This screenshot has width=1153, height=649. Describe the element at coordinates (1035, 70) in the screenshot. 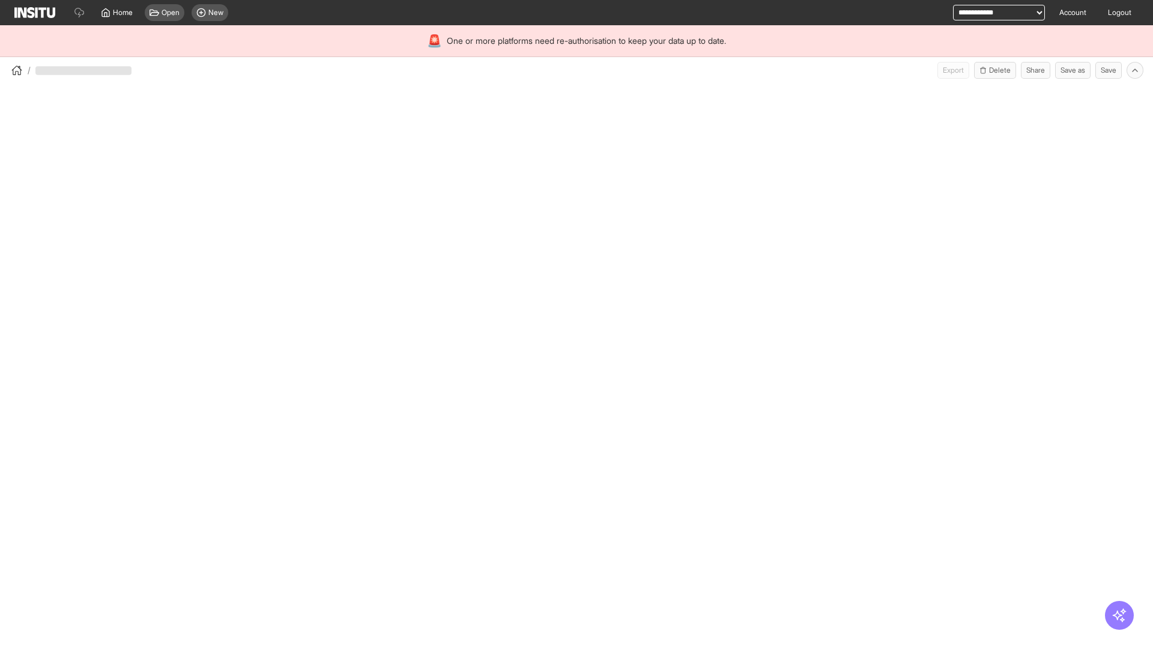

I see `button: Share` at that location.